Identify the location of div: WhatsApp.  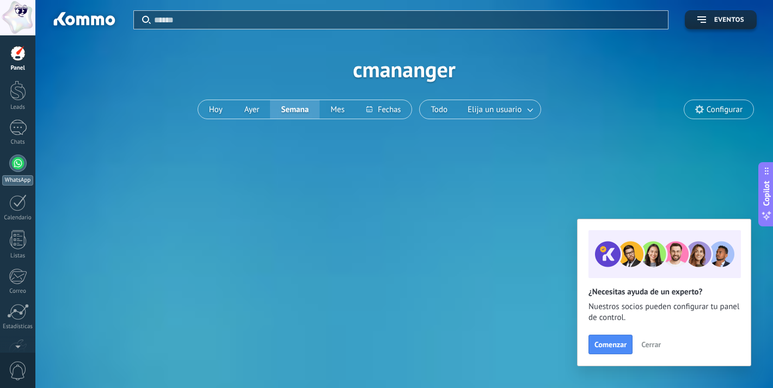
(17, 180).